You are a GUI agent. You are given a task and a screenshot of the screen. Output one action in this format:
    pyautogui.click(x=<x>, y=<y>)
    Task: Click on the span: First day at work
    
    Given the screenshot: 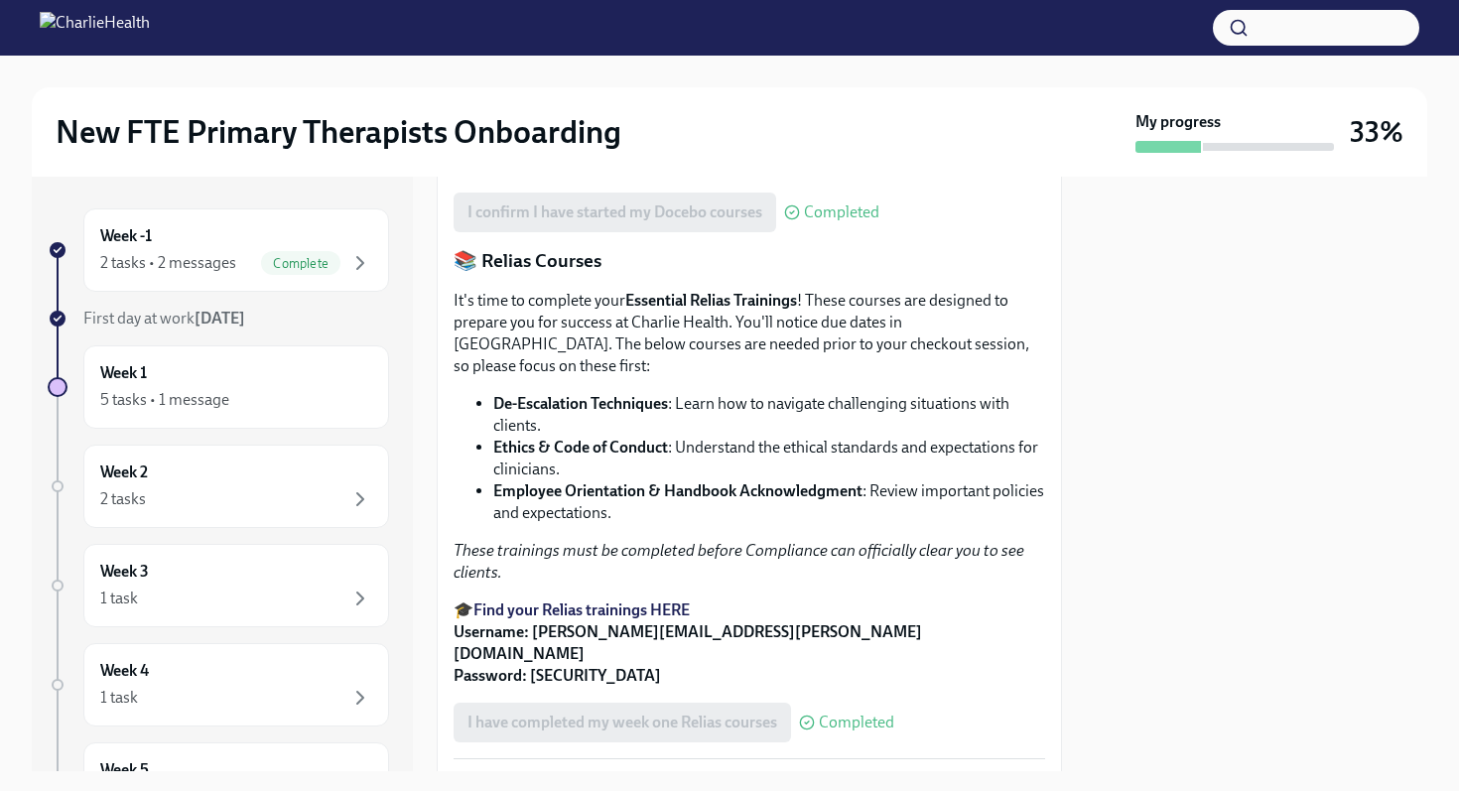 What is the action you would take?
    pyautogui.click(x=164, y=318)
    